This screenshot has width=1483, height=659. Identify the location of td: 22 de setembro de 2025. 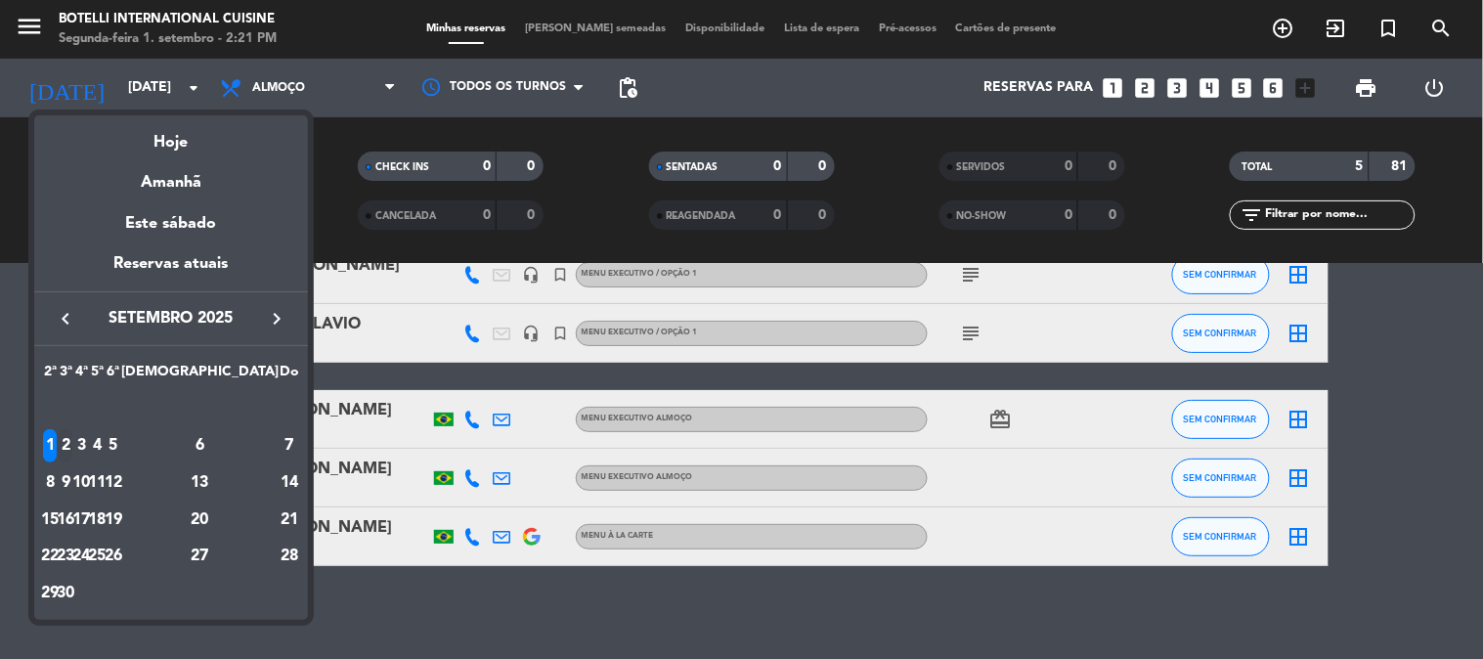
(50, 556).